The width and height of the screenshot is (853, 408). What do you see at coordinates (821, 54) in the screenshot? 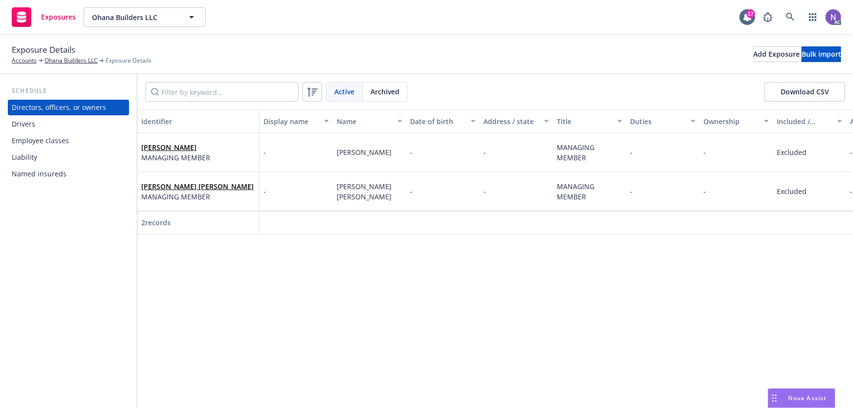
I see `button: Bulk import` at bounding box center [821, 54].